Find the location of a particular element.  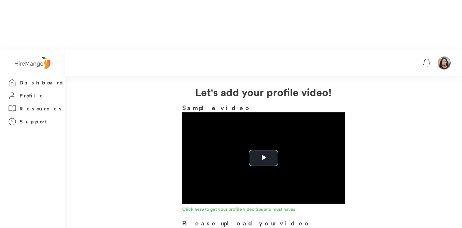

div: Video Player is located at coordinates (264, 158).